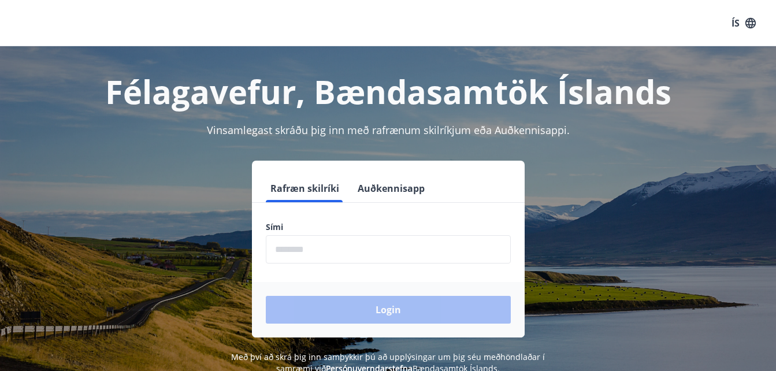 The width and height of the screenshot is (776, 371). What do you see at coordinates (304, 188) in the screenshot?
I see `button: Rafræn skilríki` at bounding box center [304, 188].